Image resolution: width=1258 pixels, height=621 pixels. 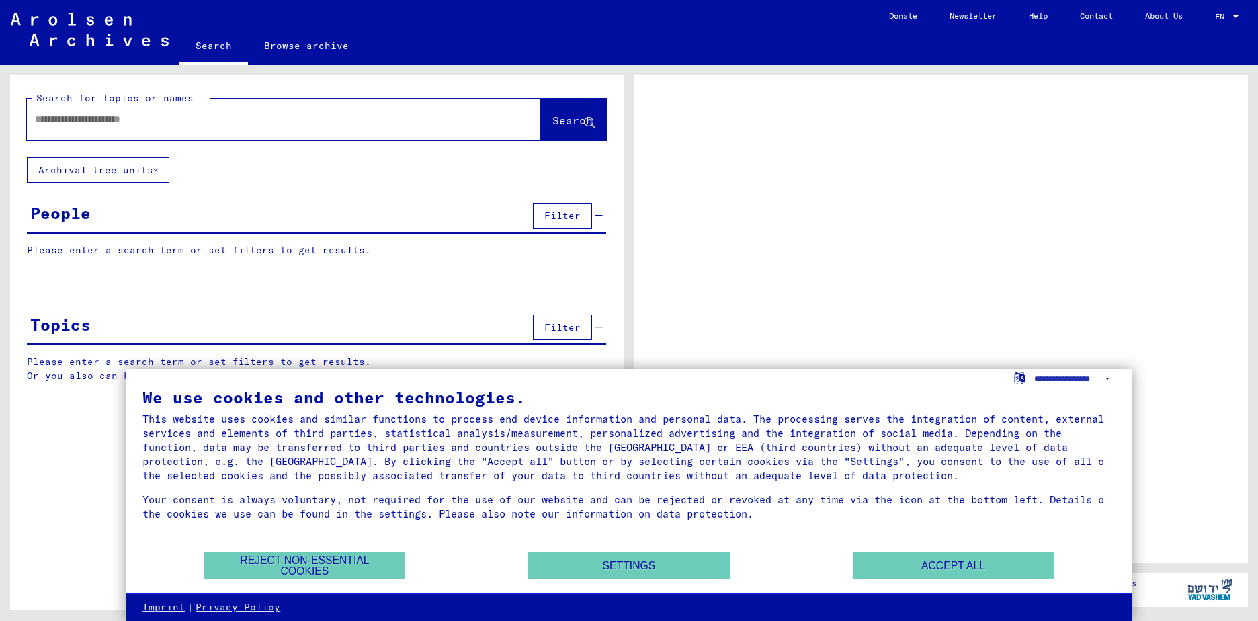 I want to click on div: People, so click(x=60, y=213).